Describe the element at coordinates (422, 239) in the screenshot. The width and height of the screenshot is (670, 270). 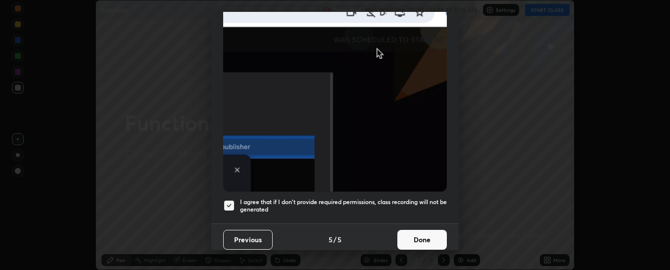
I see `button: Done` at that location.